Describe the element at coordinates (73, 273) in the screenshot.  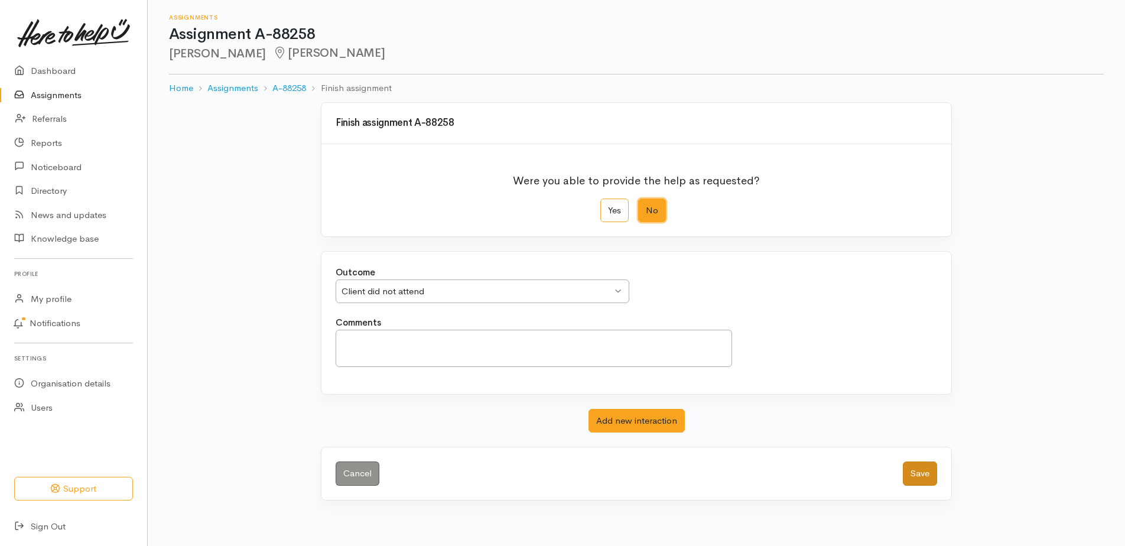
I see `h6: Profile` at that location.